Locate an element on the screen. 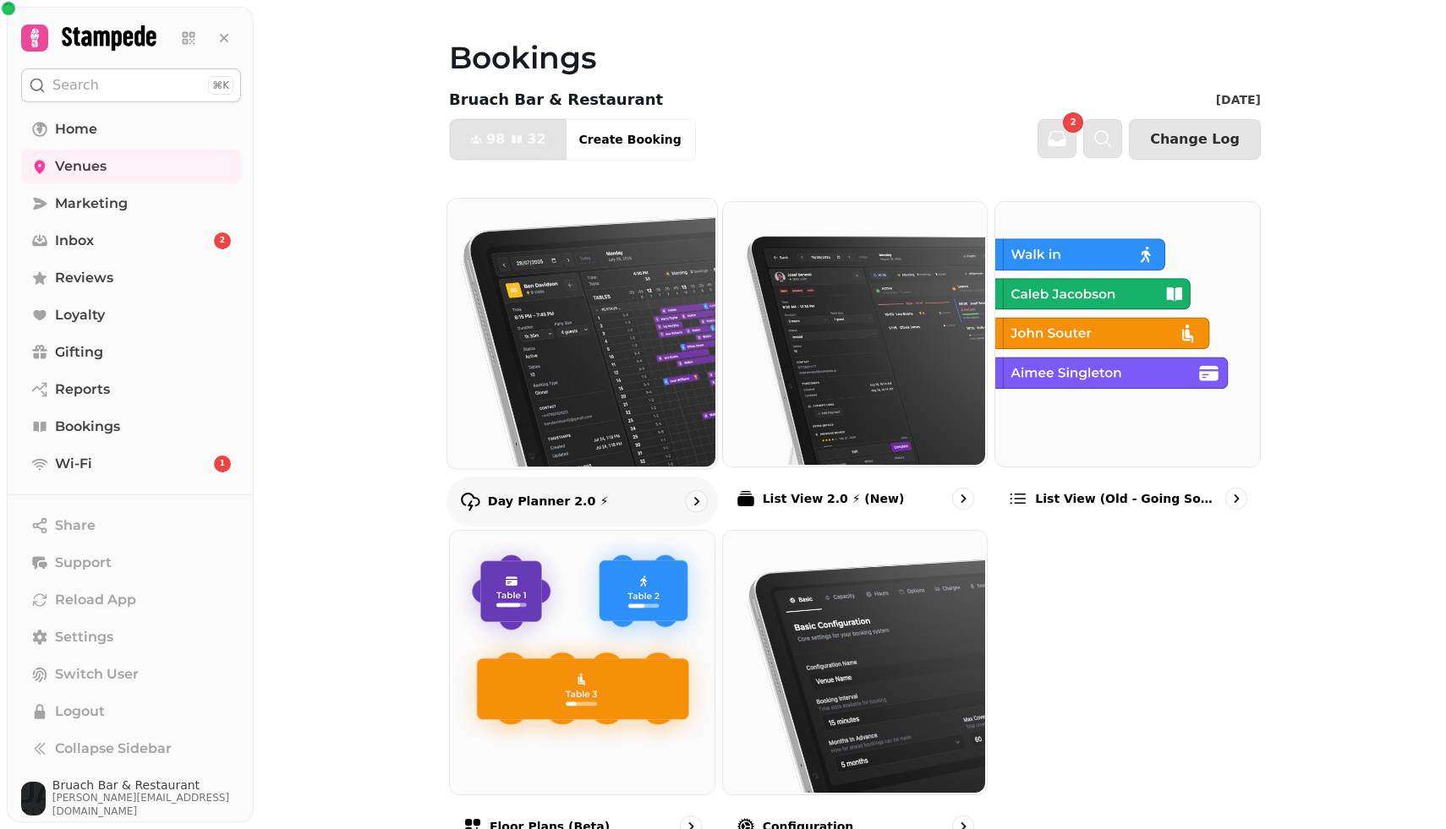 The width and height of the screenshot is (1446, 829). span: Share is located at coordinates (75, 526).